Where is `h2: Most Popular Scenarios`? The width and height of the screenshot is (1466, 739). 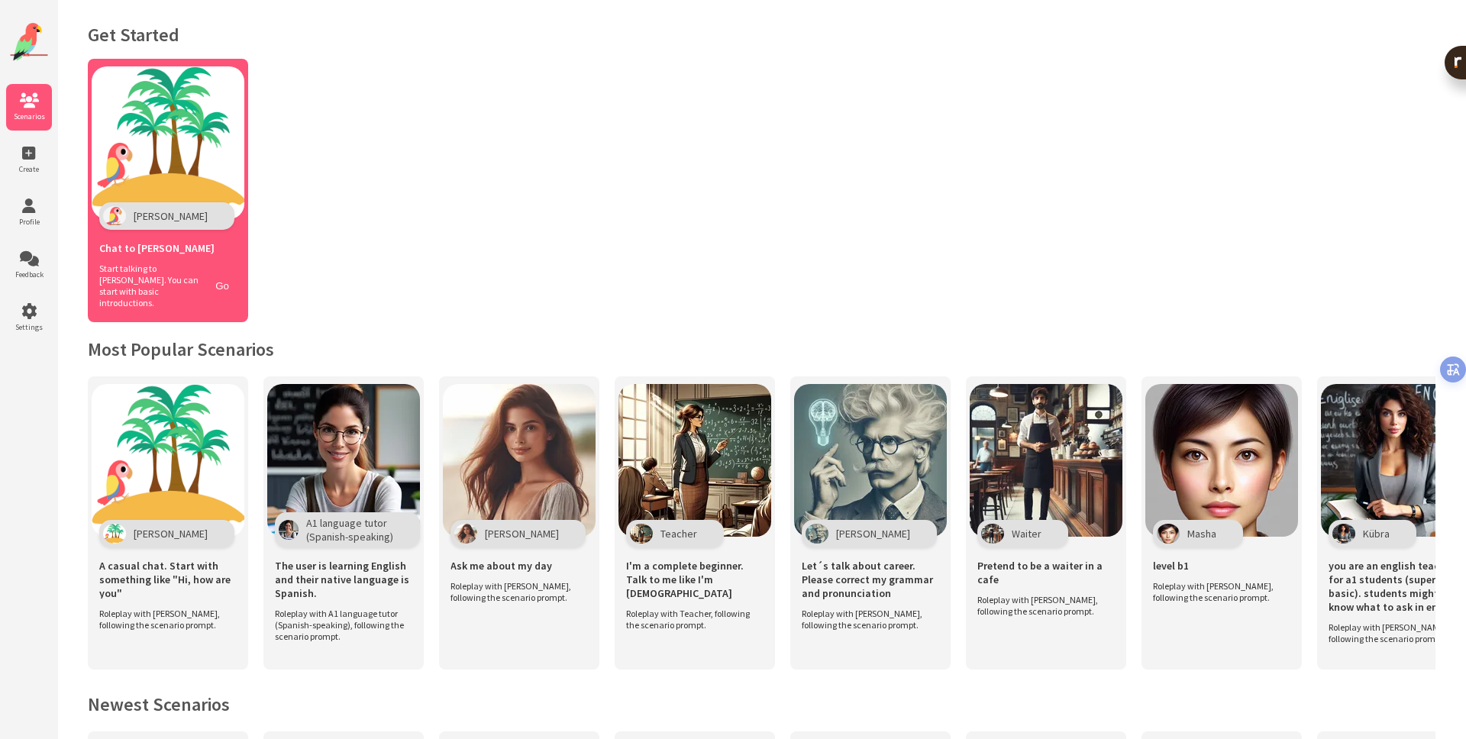 h2: Most Popular Scenarios is located at coordinates (762, 349).